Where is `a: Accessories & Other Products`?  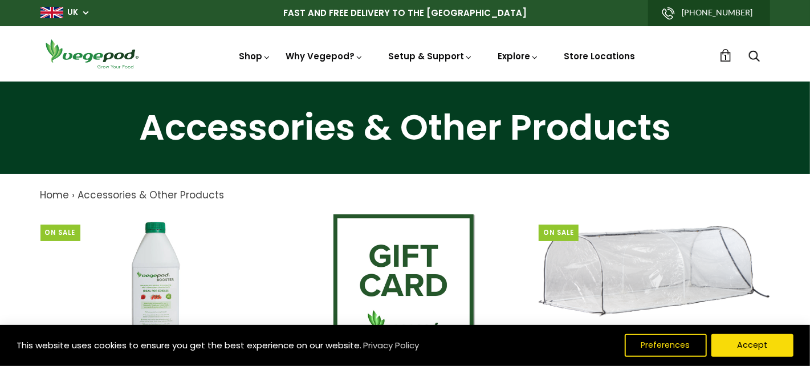
a: Accessories & Other Products is located at coordinates (151, 195).